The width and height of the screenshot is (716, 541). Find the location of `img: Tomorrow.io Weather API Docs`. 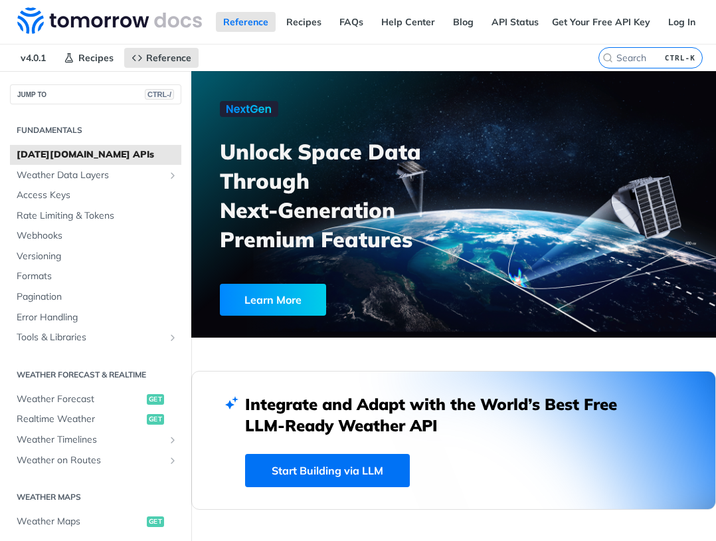

img: Tomorrow.io Weather API Docs is located at coordinates (110, 21).